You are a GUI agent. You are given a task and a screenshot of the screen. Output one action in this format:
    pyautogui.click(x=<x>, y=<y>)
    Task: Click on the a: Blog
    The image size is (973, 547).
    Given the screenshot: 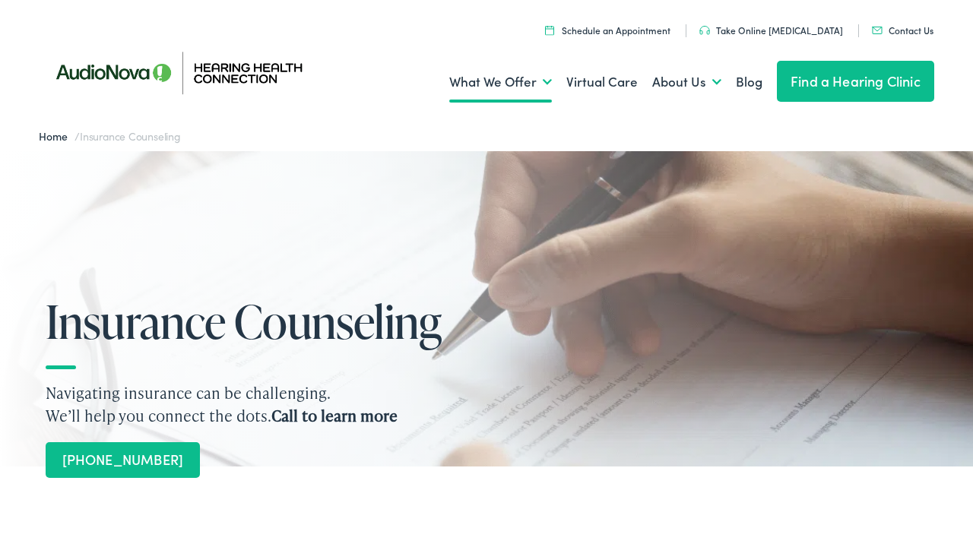 What is the action you would take?
    pyautogui.click(x=748, y=82)
    